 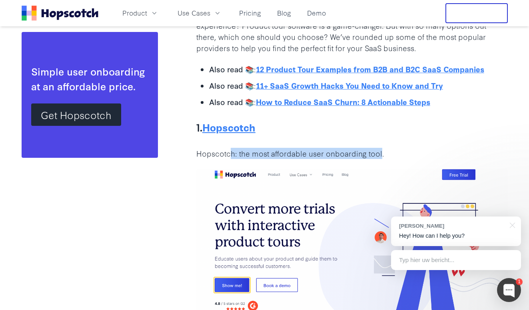 What do you see at coordinates (370, 69) in the screenshot?
I see `a: 12 Product Tour Examples from B2B and B2C SaaS Companies` at bounding box center [370, 69].